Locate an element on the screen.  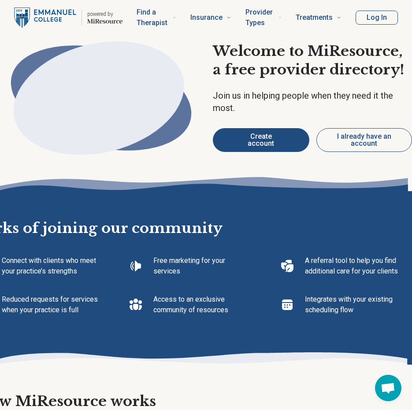
p: Join us in helping people when they need it the most. is located at coordinates (312, 102).